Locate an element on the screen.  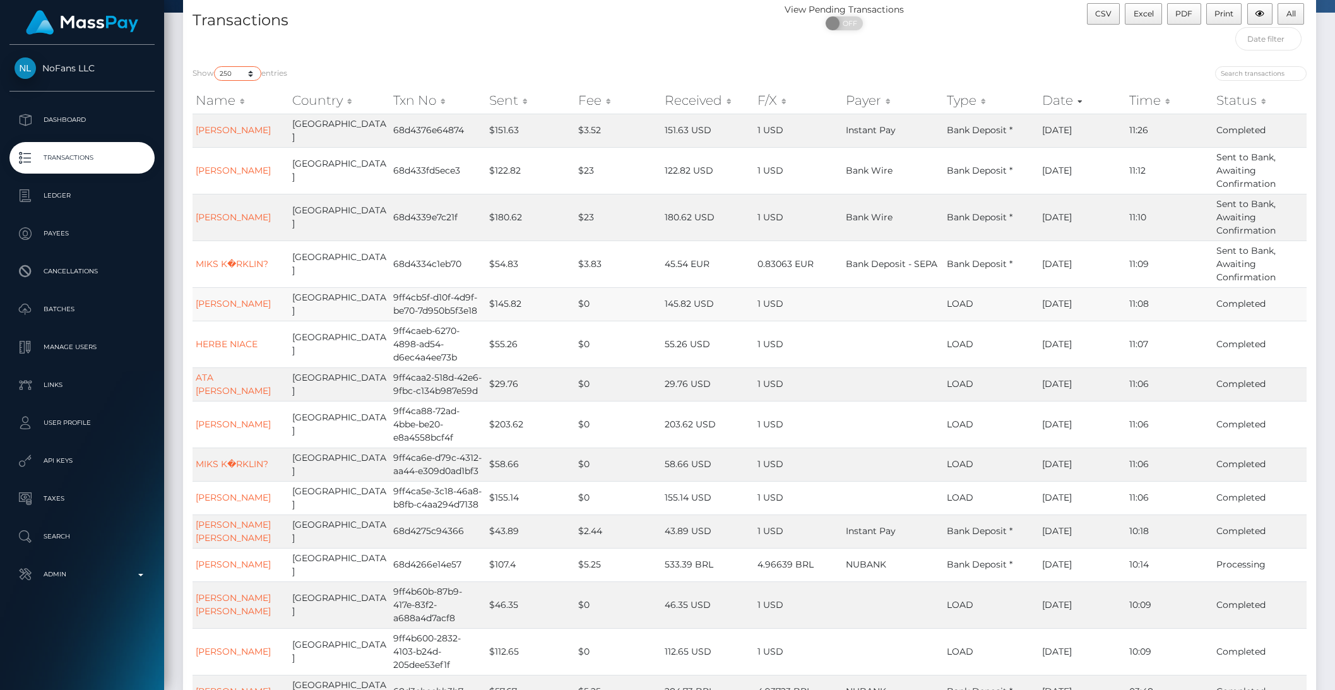
a: Dashboard is located at coordinates (82, 120).